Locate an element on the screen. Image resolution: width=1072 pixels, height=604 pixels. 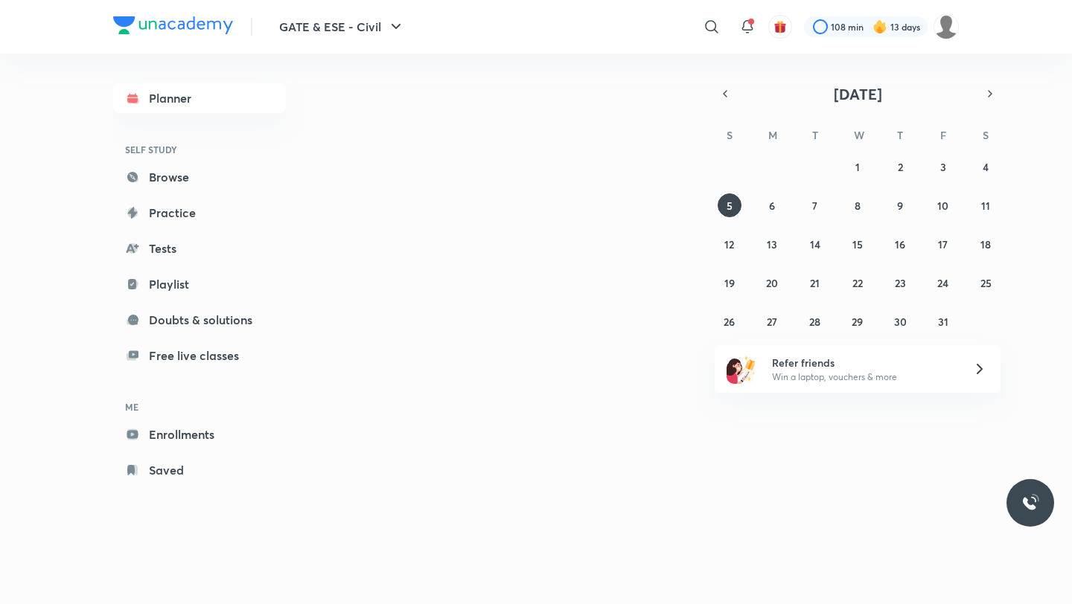
abbr: October 22, 2025 is located at coordinates (857, 283).